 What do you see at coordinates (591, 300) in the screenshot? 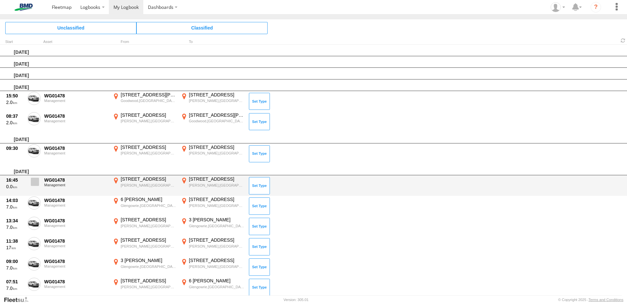
I see `div: © Copyright 2025 -` at bounding box center [591, 300].